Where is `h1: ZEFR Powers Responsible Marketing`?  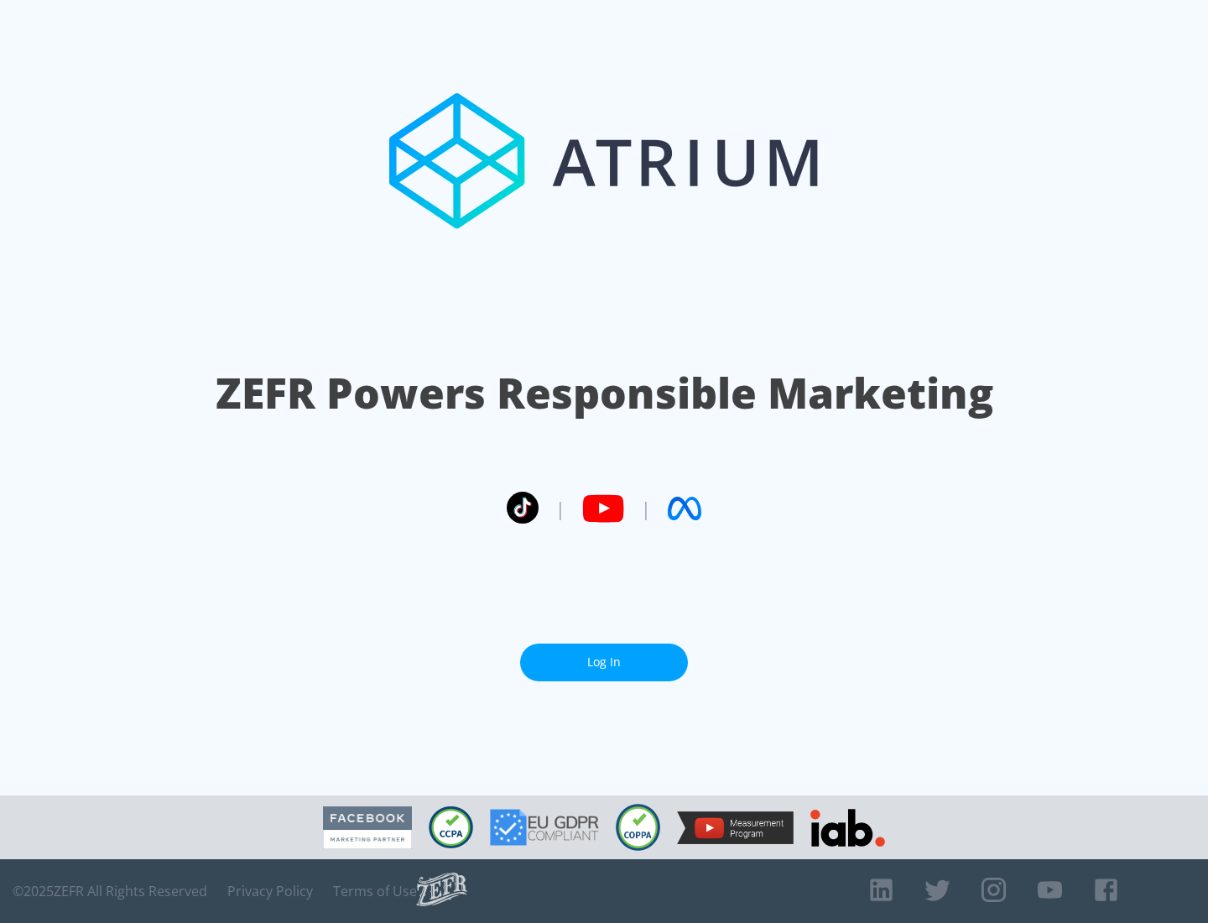
h1: ZEFR Powers Responsible Marketing is located at coordinates (604, 393).